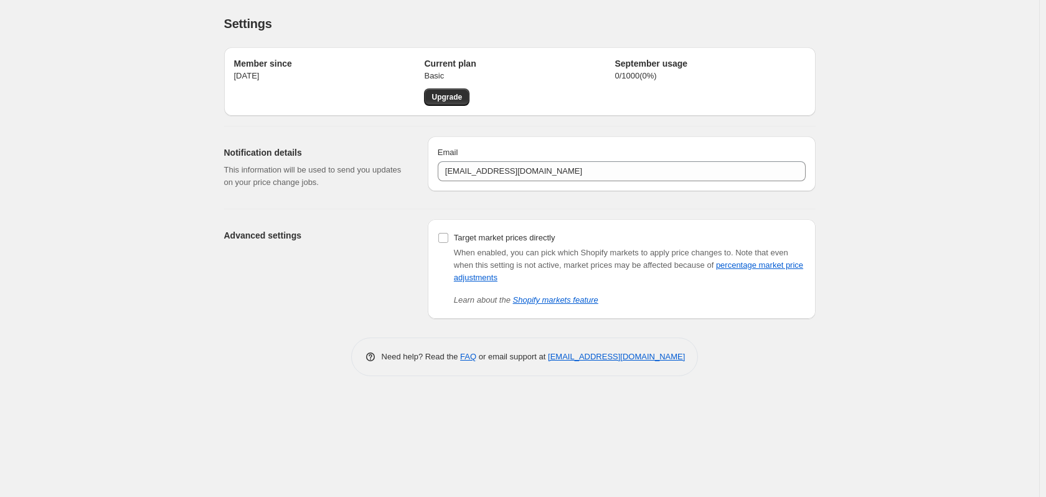  What do you see at coordinates (519, 76) in the screenshot?
I see `p: Basic` at bounding box center [519, 76].